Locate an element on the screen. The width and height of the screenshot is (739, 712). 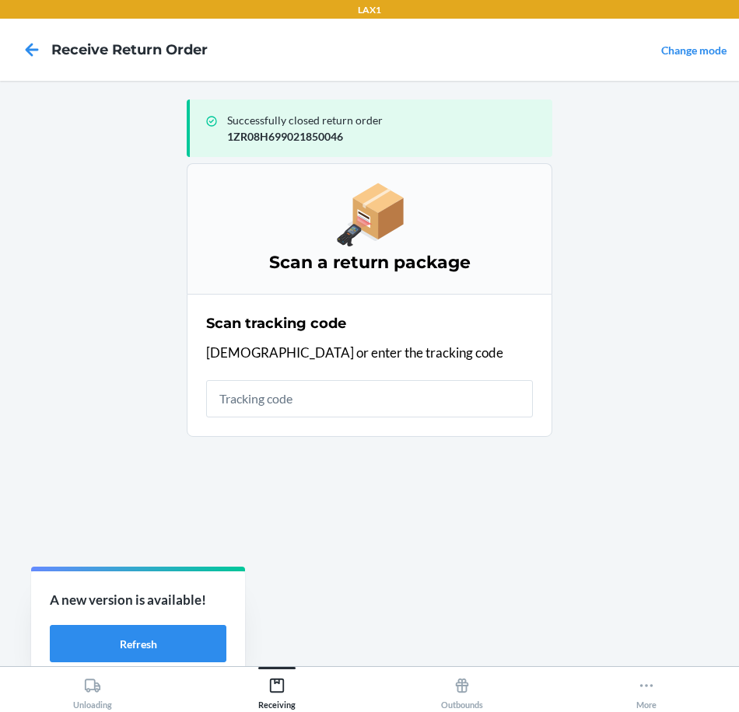
div: Receiving is located at coordinates (277, 690).